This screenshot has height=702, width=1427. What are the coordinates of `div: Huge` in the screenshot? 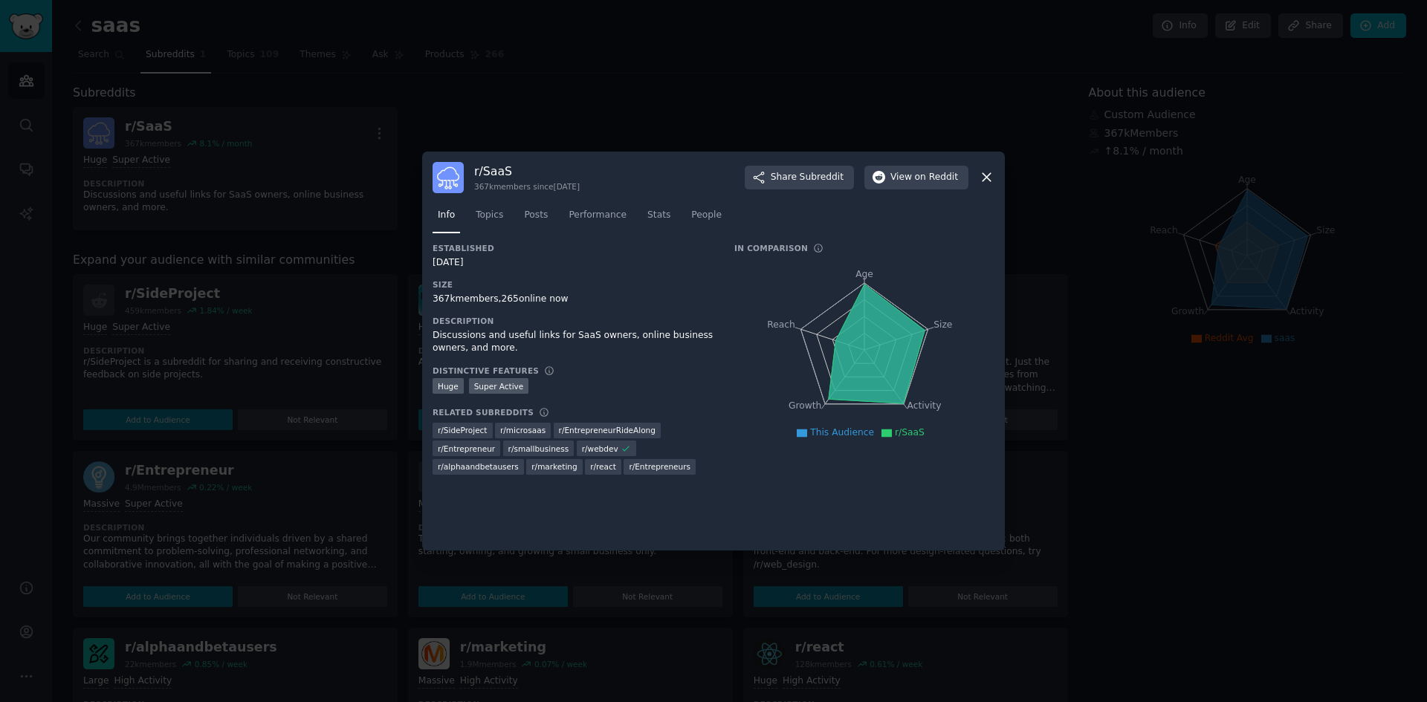 It's located at (448, 386).